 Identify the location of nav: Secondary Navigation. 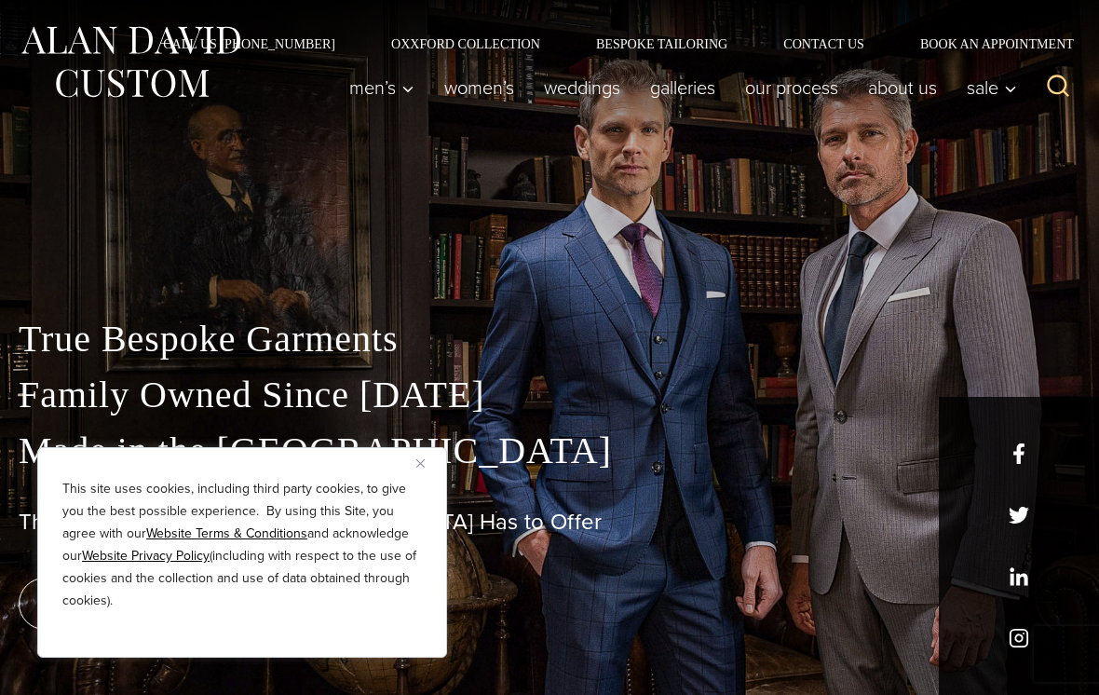
(607, 44).